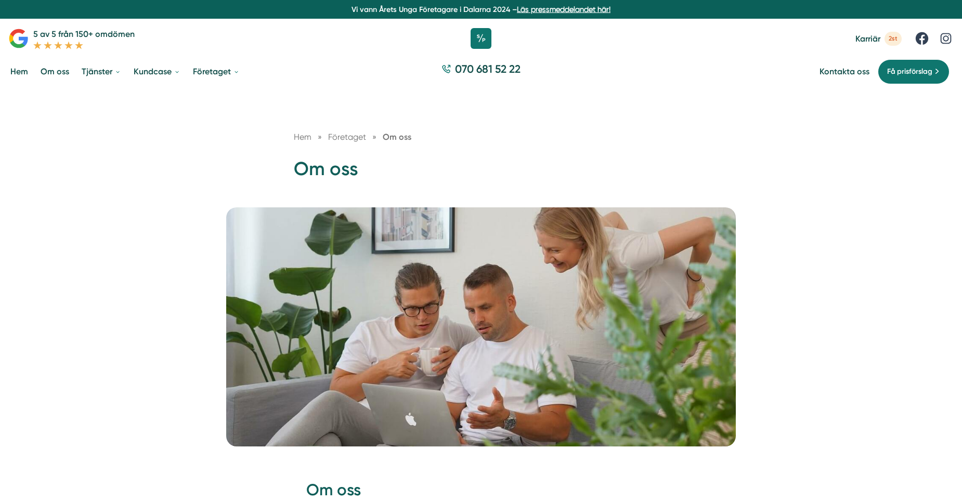  What do you see at coordinates (481, 137) in the screenshot?
I see `nav: Breadcrumb` at bounding box center [481, 137].